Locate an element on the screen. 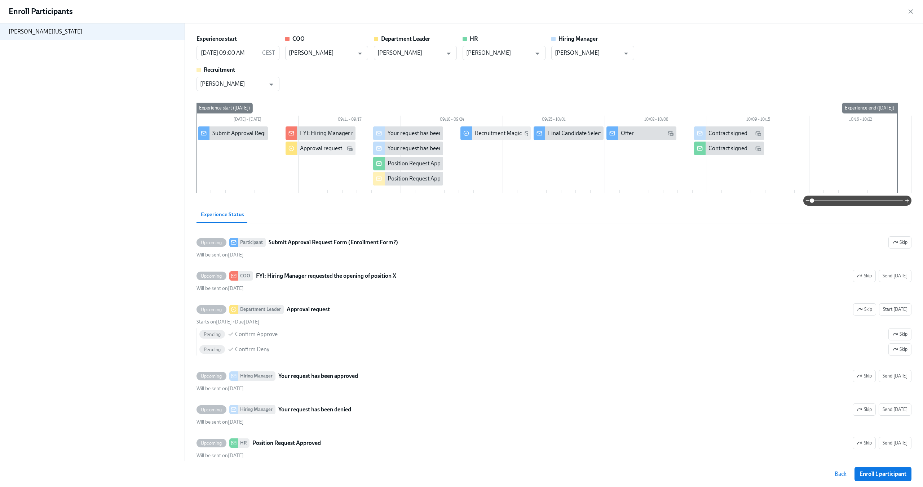 The width and height of the screenshot is (923, 487). div: 09/25 – 10/01 is located at coordinates (554, 120).